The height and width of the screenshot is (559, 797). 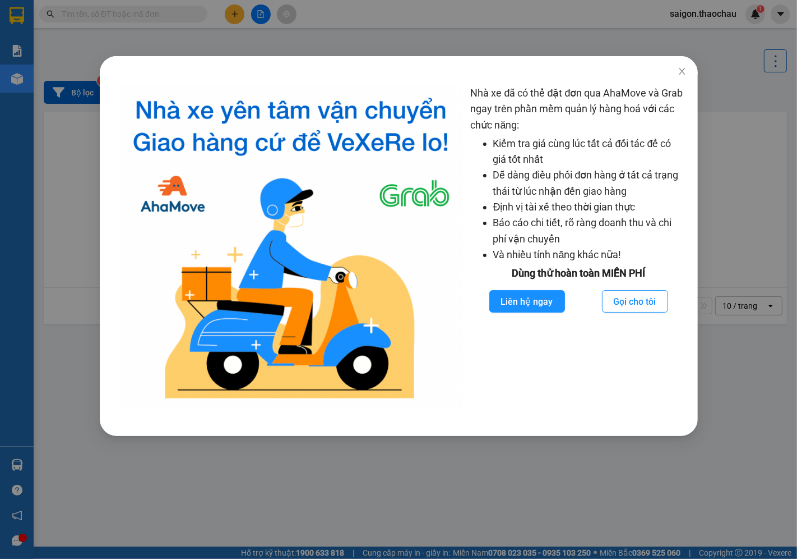 I want to click on button: Liên hệ ngay, so click(x=527, y=301).